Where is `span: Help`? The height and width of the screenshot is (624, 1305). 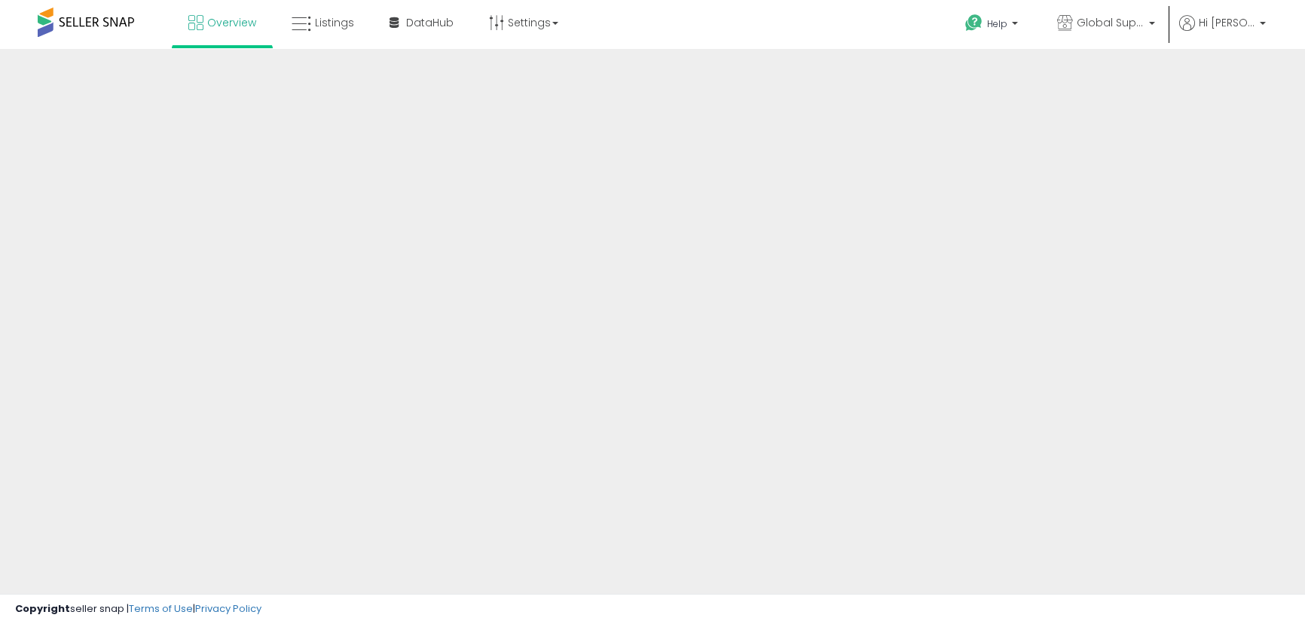 span: Help is located at coordinates (997, 23).